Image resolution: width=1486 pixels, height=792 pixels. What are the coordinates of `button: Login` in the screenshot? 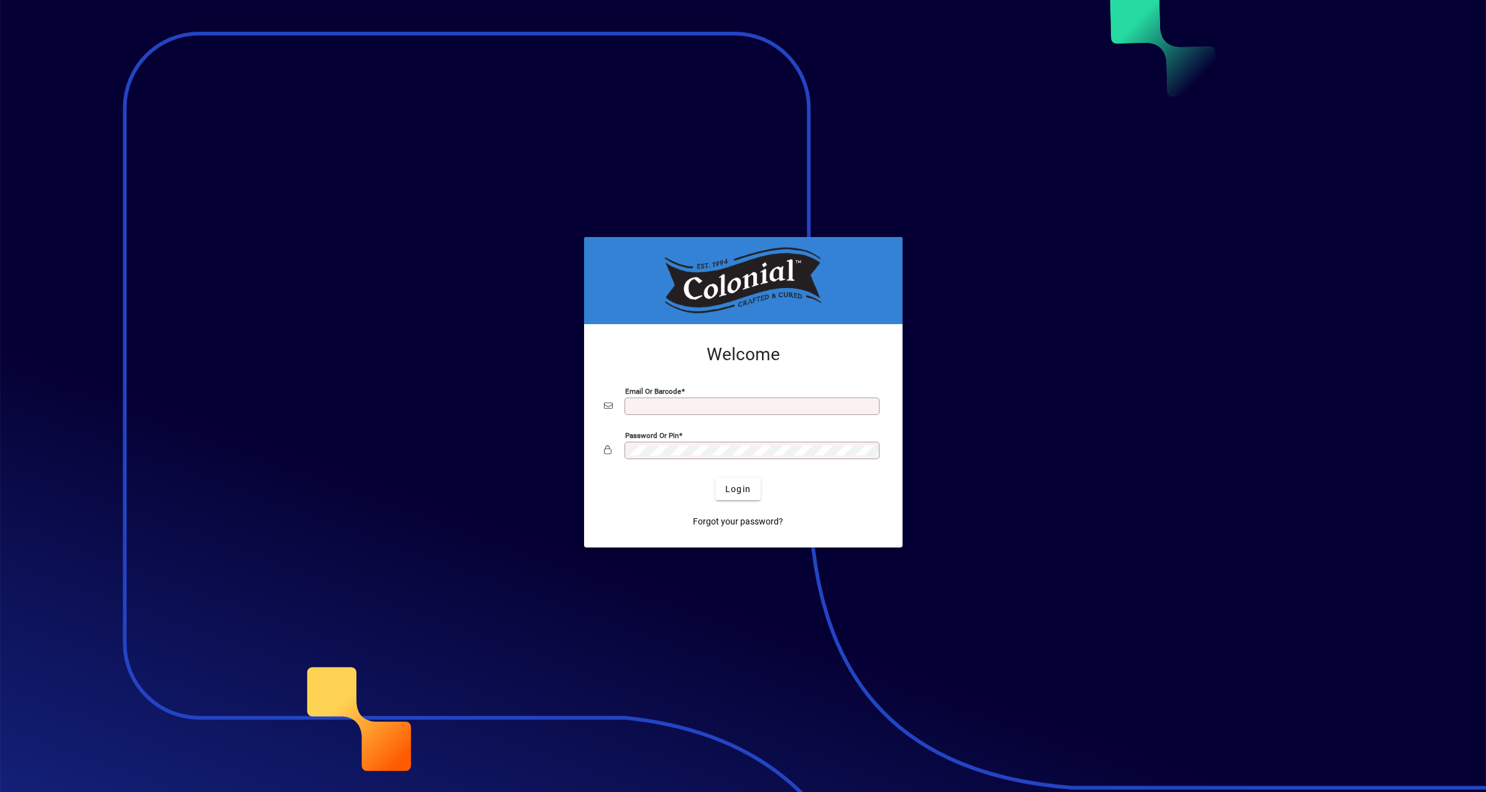 It's located at (737, 489).